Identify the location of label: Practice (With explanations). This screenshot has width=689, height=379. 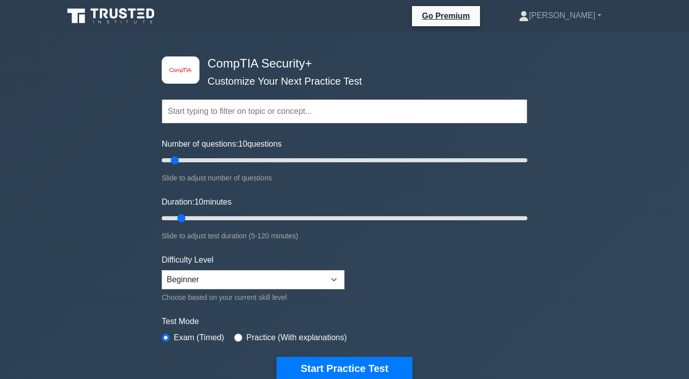
(296, 338).